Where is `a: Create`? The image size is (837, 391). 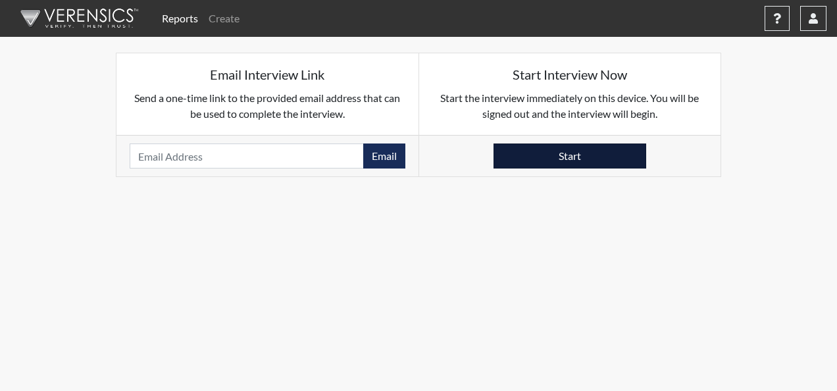
a: Create is located at coordinates (224, 18).